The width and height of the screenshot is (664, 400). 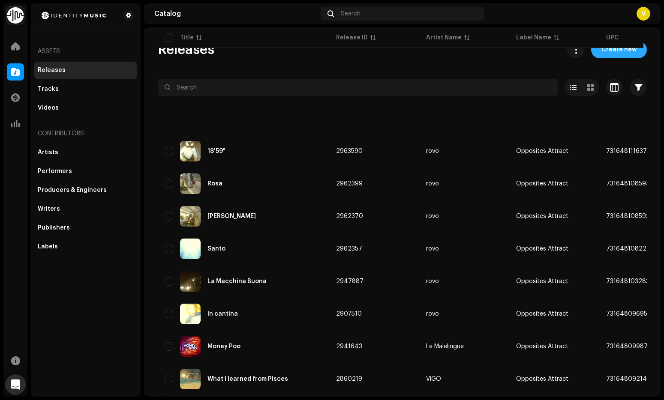 What do you see at coordinates (215, 184) in the screenshot?
I see `div: Rosa` at bounding box center [215, 184].